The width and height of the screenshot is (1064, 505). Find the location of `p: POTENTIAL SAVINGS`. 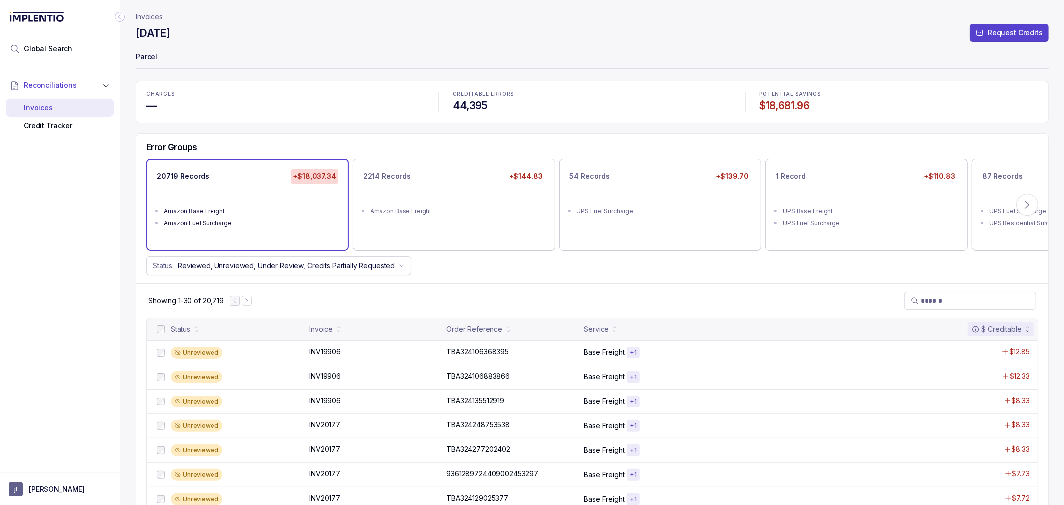

p: POTENTIAL SAVINGS is located at coordinates (898, 94).